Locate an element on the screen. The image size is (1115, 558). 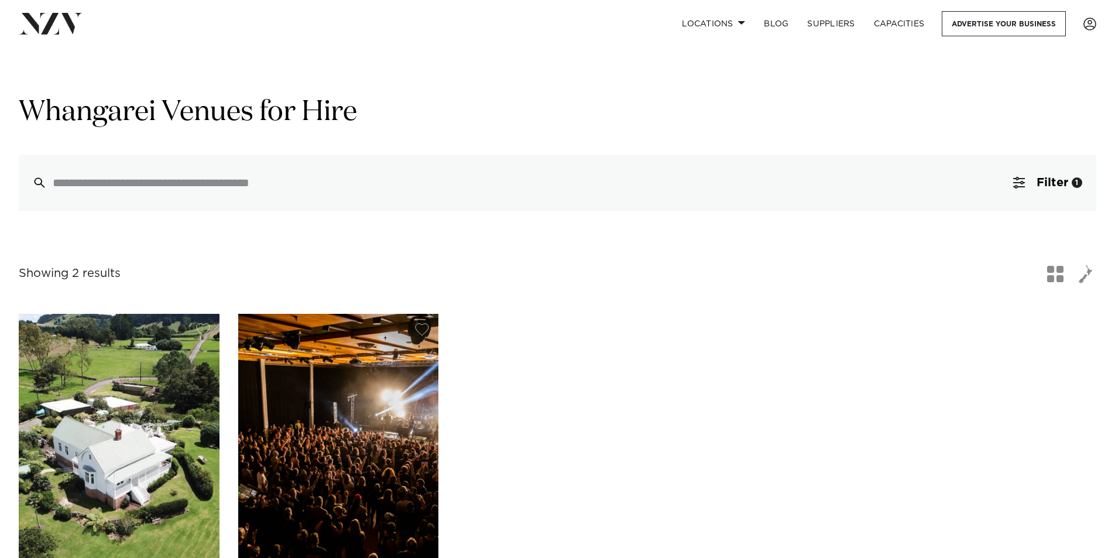
a: SUPPLIERS is located at coordinates (831, 23).